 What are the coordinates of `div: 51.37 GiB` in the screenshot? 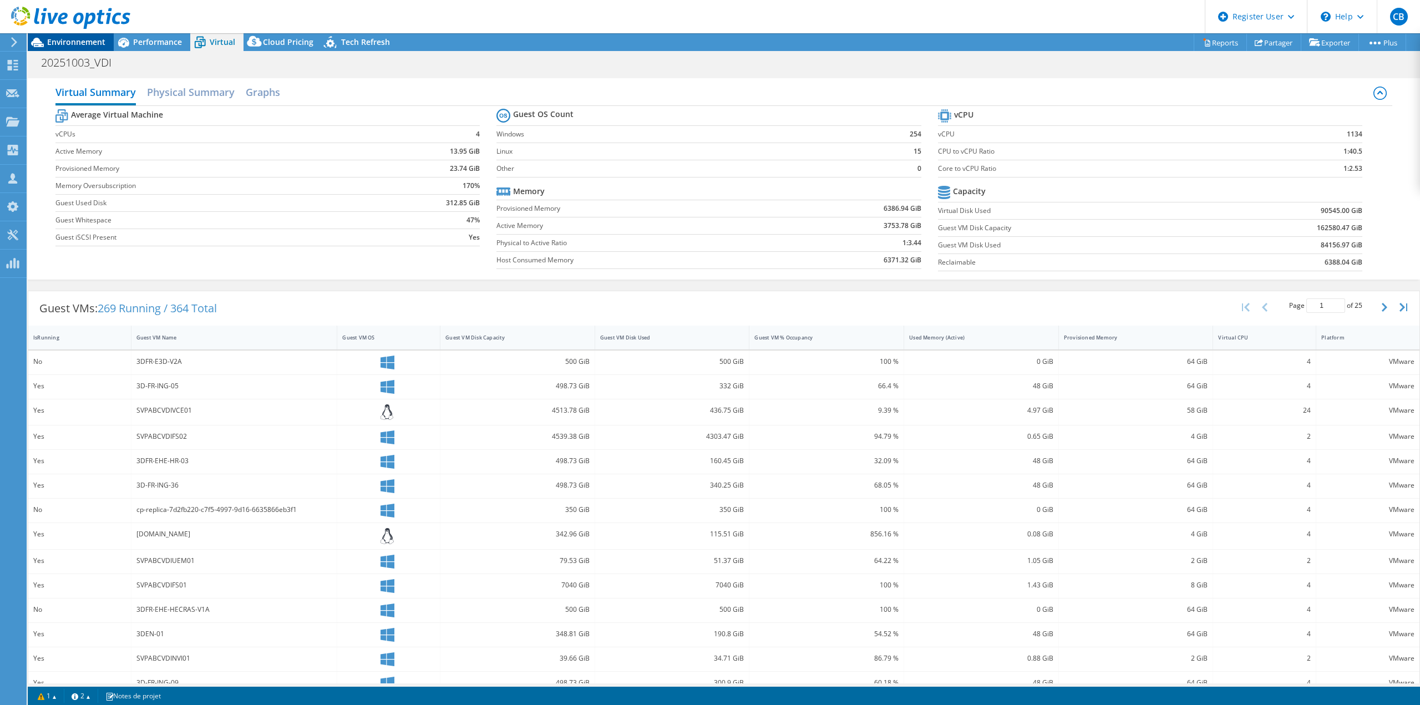 It's located at (672, 561).